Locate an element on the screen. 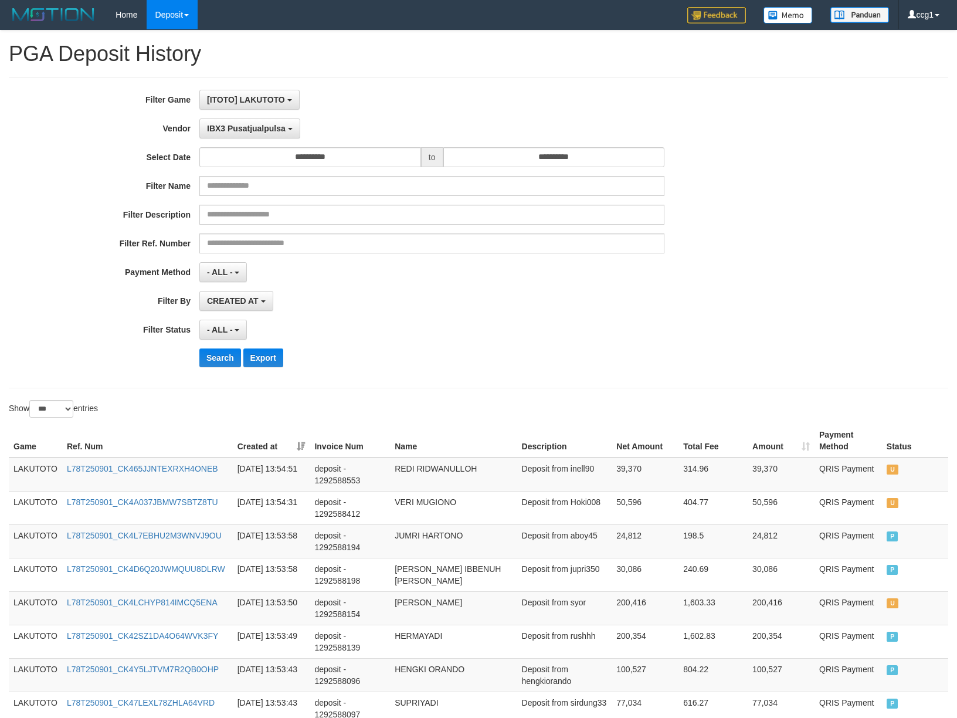  th: Created at: activate to sort column ascending is located at coordinates (272, 440).